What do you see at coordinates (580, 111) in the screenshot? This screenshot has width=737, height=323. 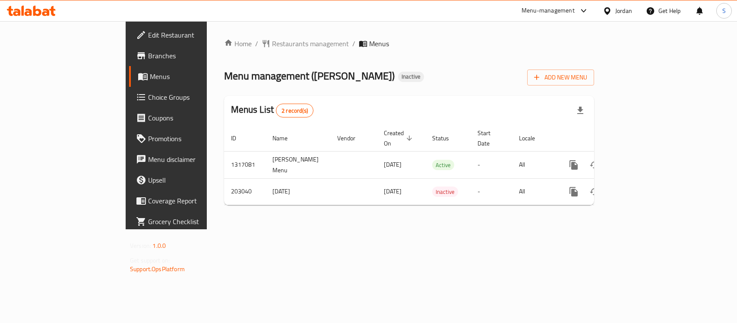 I see `div: Export file` at bounding box center [580, 111].